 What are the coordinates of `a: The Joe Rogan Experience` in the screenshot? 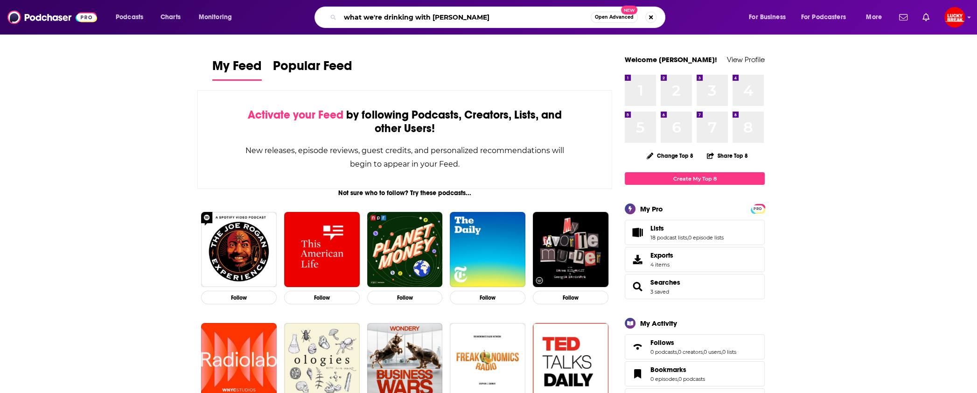 It's located at (239, 250).